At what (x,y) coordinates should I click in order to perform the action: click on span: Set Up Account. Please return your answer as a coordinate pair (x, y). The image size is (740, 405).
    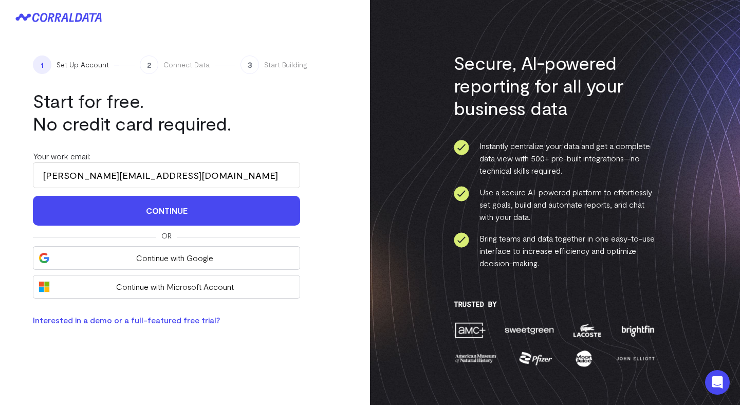
    Looking at the image, I should click on (83, 65).